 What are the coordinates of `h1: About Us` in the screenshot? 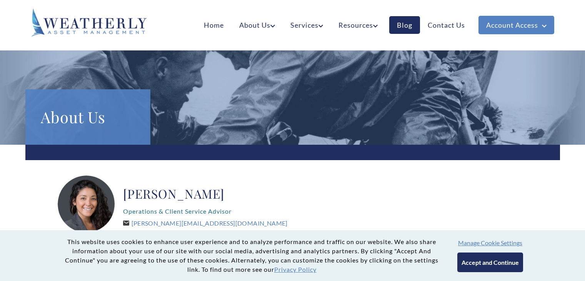 It's located at (88, 117).